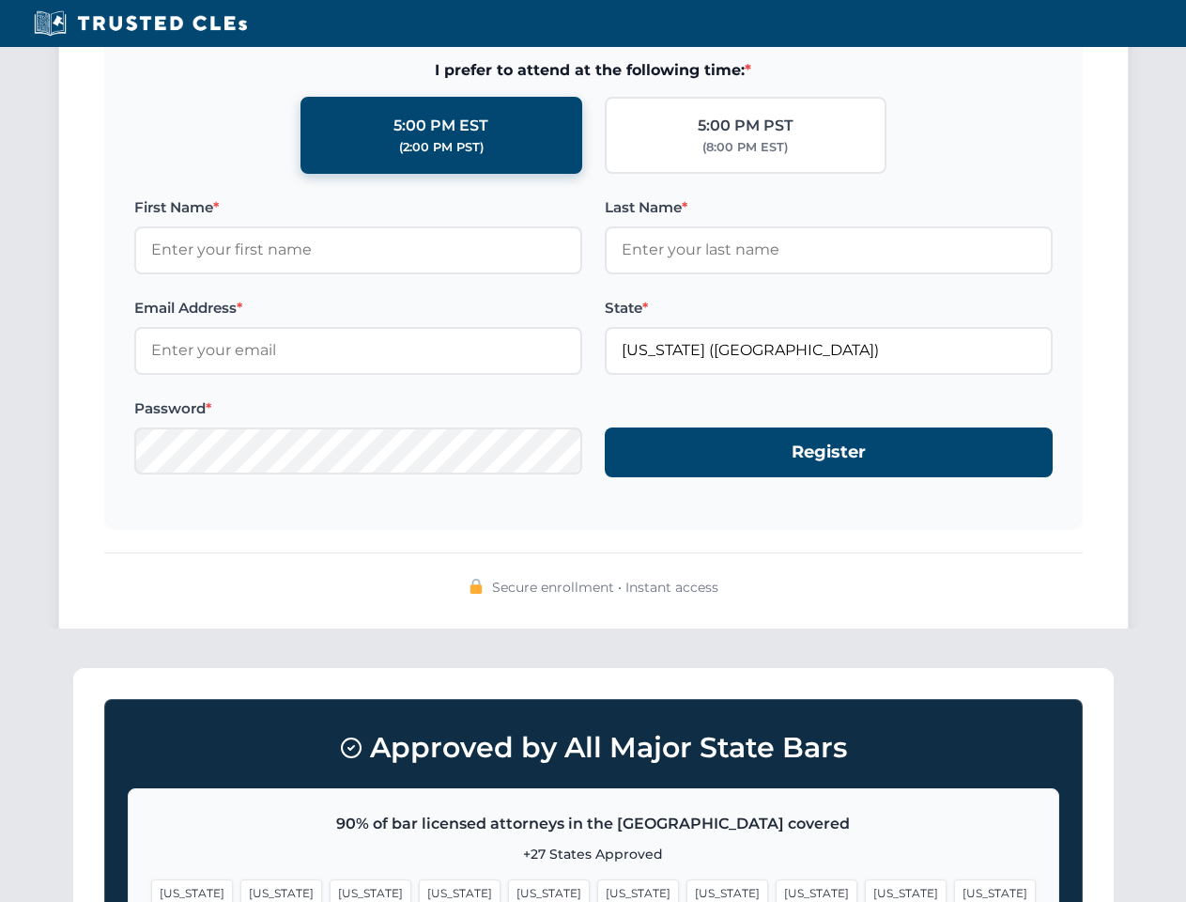 This screenshot has height=902, width=1186. What do you see at coordinates (358, 308) in the screenshot?
I see `label: Email Address` at bounding box center [358, 308].